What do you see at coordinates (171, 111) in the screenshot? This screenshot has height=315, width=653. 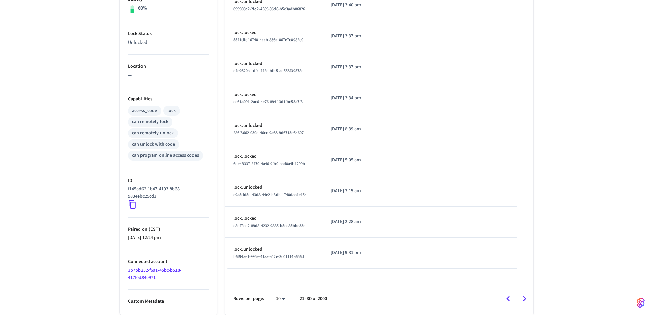 I see `div: lock` at bounding box center [171, 111].